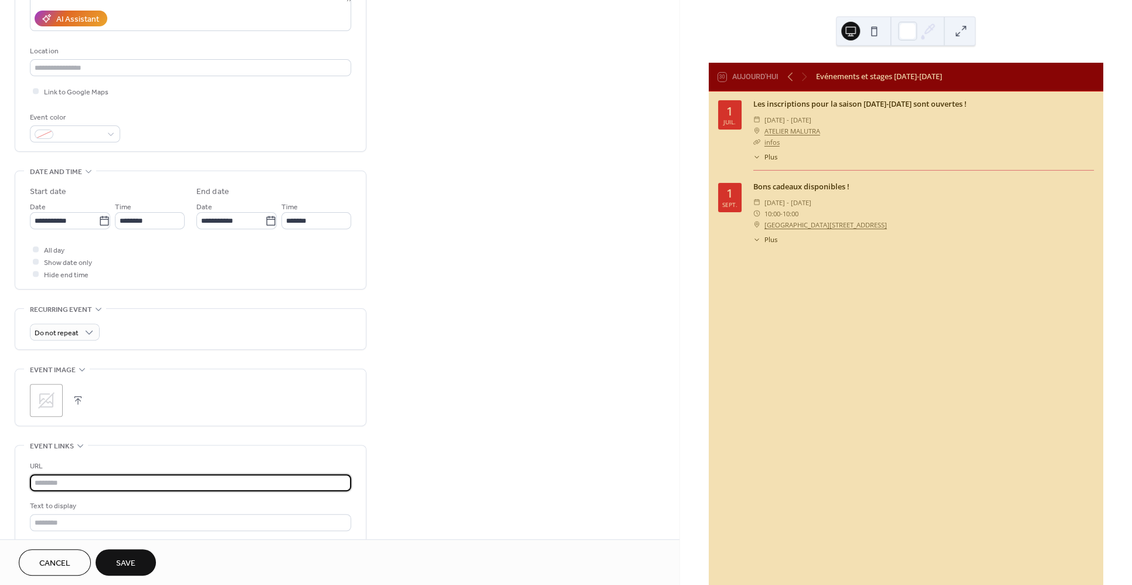  I want to click on div: AI Assistant, so click(77, 19).